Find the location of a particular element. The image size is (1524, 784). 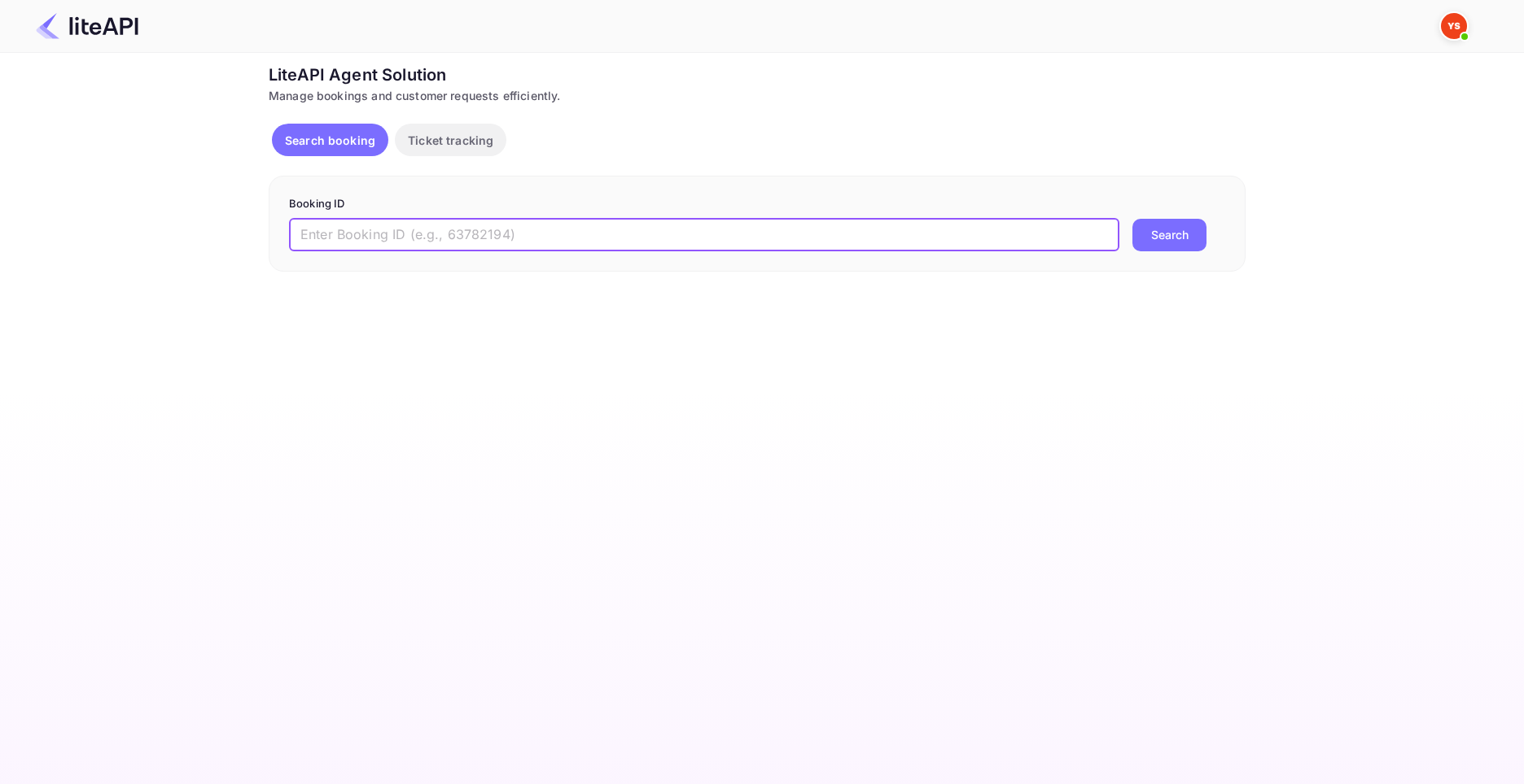

button: Search is located at coordinates (1169, 235).